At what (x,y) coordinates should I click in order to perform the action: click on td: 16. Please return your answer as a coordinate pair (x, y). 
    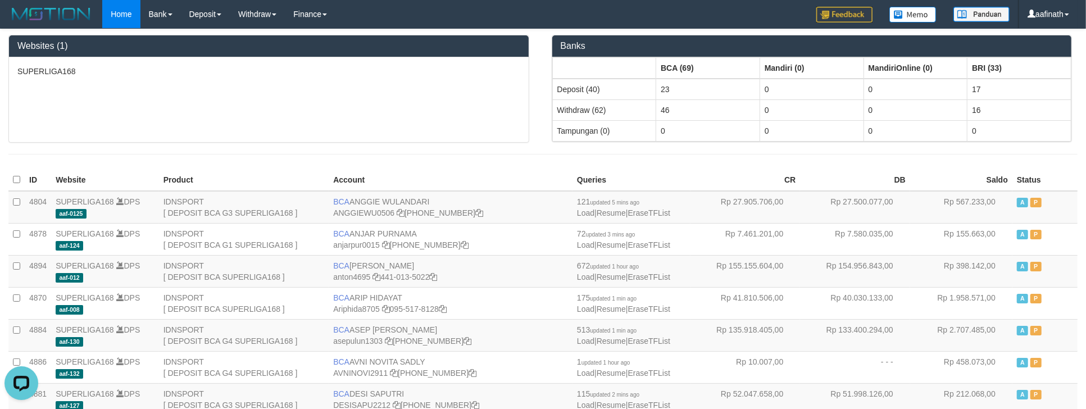
    Looking at the image, I should click on (1019, 110).